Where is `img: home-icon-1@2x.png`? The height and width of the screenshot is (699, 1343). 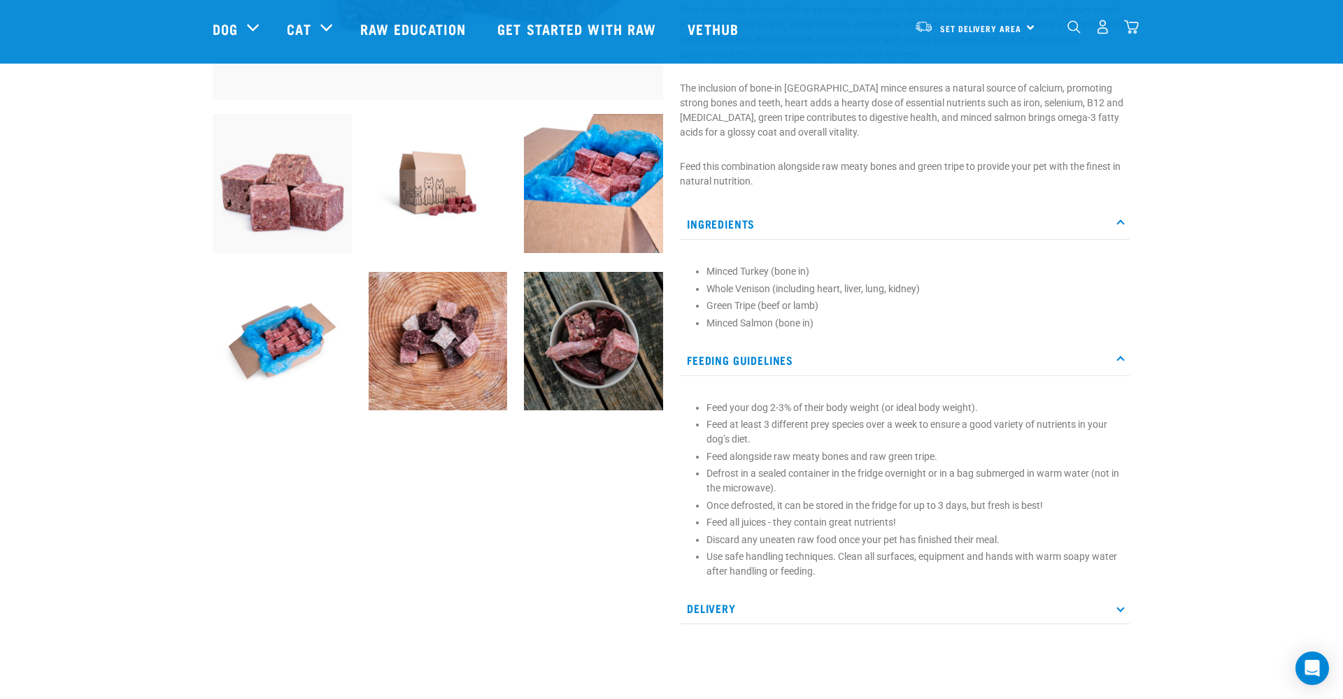
img: home-icon-1@2x.png is located at coordinates (1073, 27).